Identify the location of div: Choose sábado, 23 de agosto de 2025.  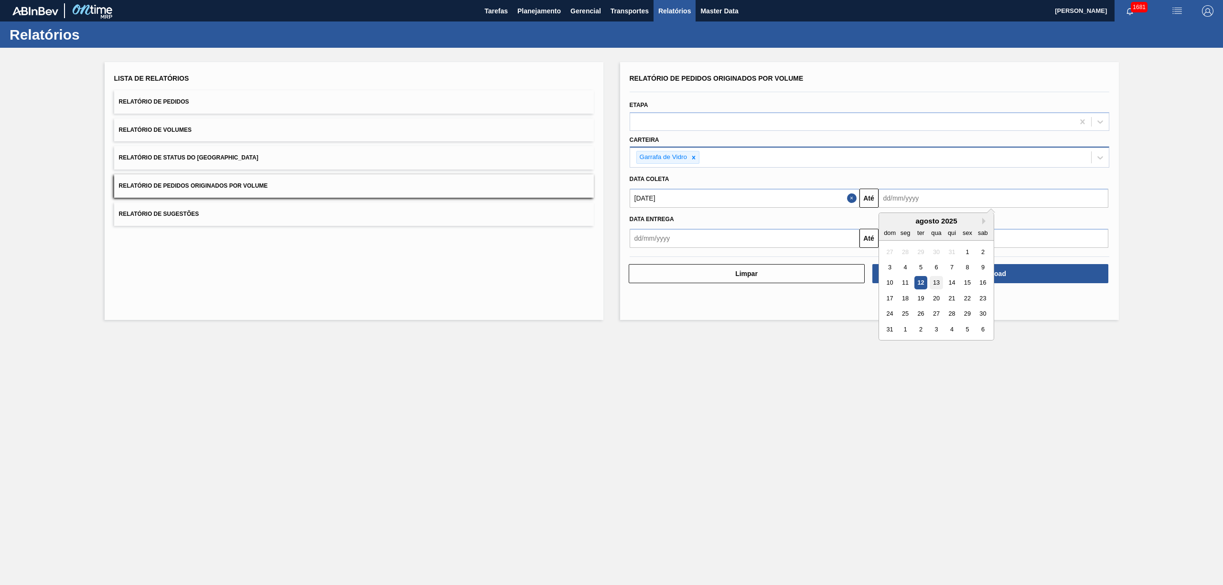
(982, 298).